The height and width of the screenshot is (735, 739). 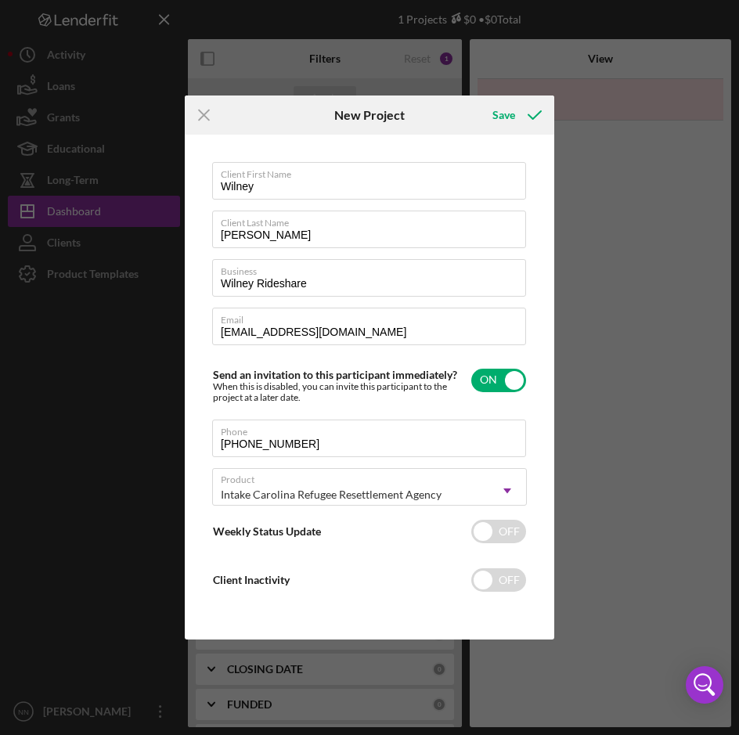 What do you see at coordinates (503, 115) in the screenshot?
I see `div: Save` at bounding box center [503, 115].